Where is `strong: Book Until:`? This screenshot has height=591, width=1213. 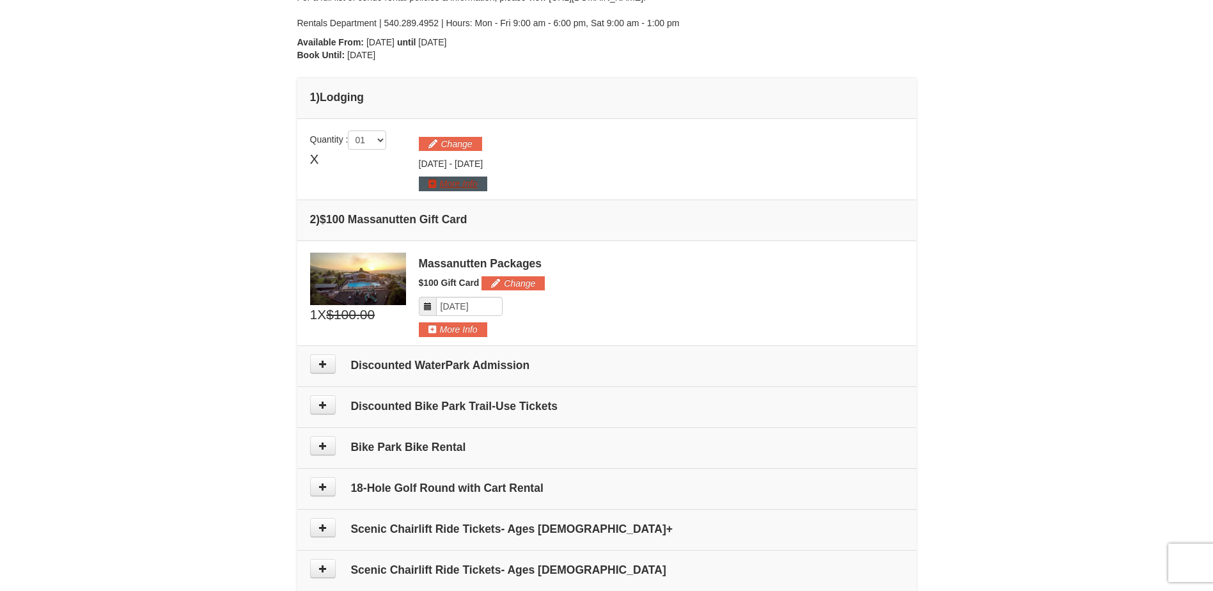
strong: Book Until: is located at coordinates (321, 55).